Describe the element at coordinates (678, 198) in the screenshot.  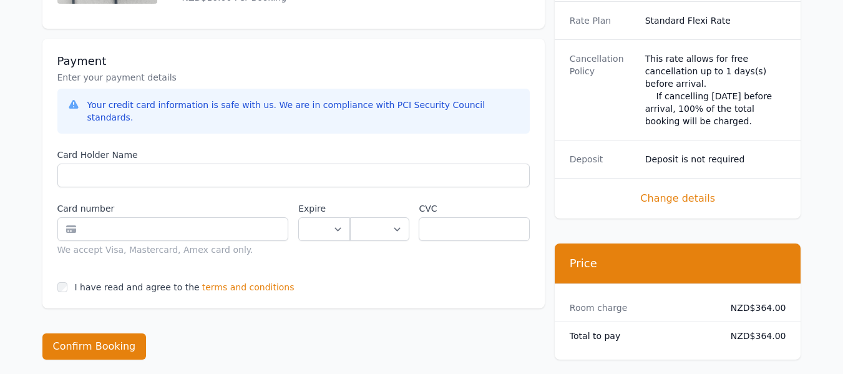
I see `span: Change details` at that location.